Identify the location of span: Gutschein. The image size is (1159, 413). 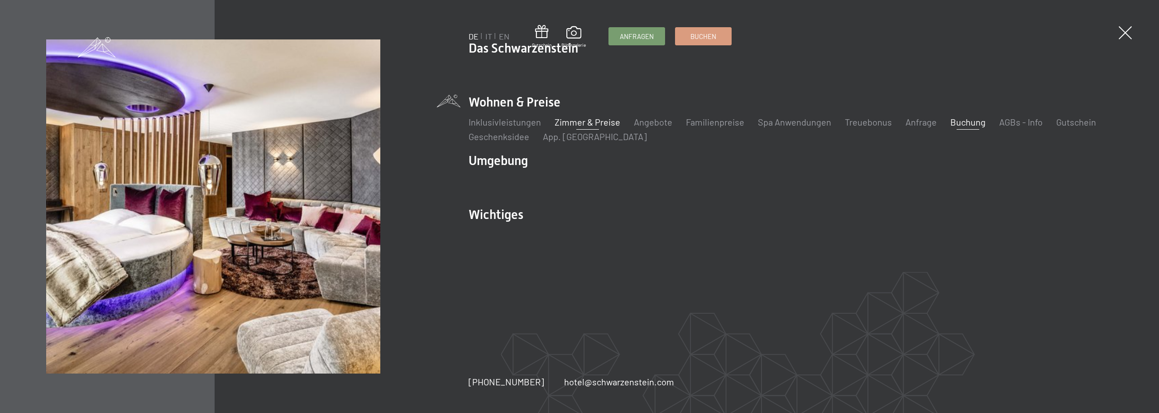
(542, 45).